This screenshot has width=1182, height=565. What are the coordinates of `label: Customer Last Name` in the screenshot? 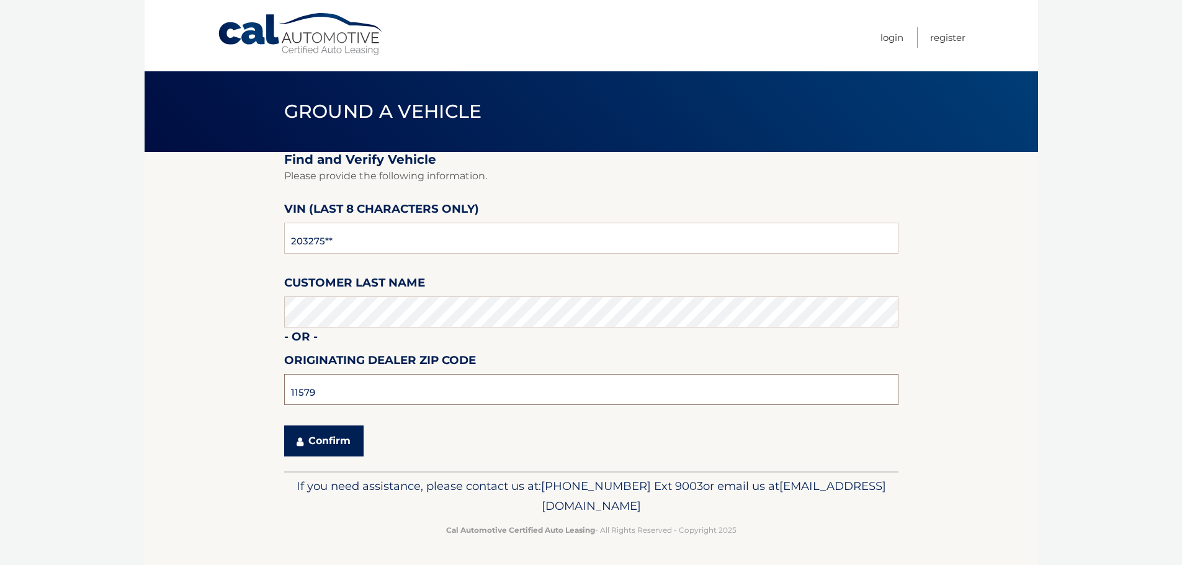 It's located at (354, 285).